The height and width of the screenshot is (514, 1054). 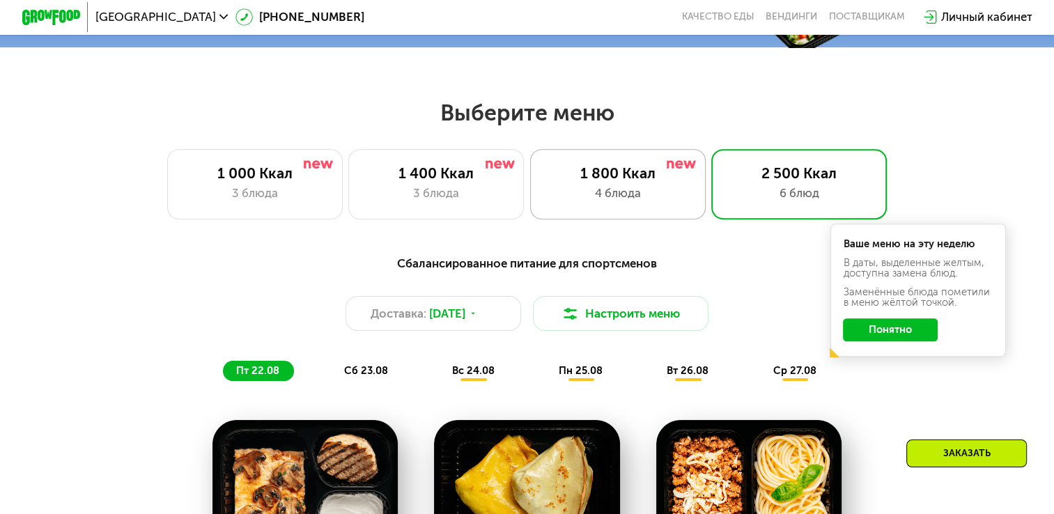 I want to click on span: вс 24.08, so click(x=473, y=371).